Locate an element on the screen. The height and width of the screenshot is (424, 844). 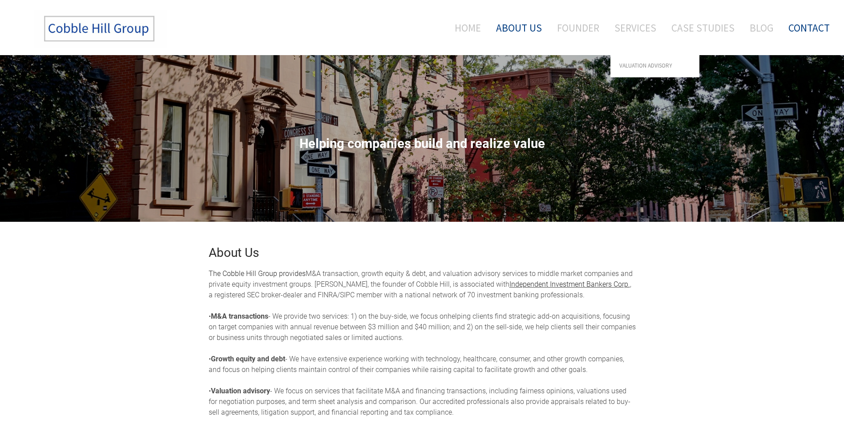
span: helping clients find strategic add-on acquisitions, focusing on target companies with annual reve... is located at coordinates (422, 327).